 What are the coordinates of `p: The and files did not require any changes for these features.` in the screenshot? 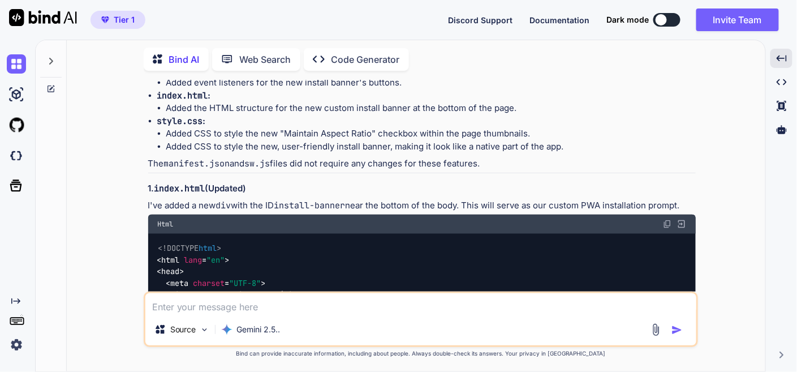 It's located at (422, 164).